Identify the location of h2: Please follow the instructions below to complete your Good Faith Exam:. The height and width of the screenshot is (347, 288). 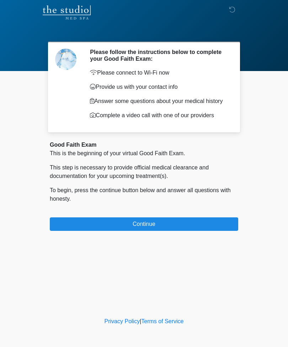
(158, 55).